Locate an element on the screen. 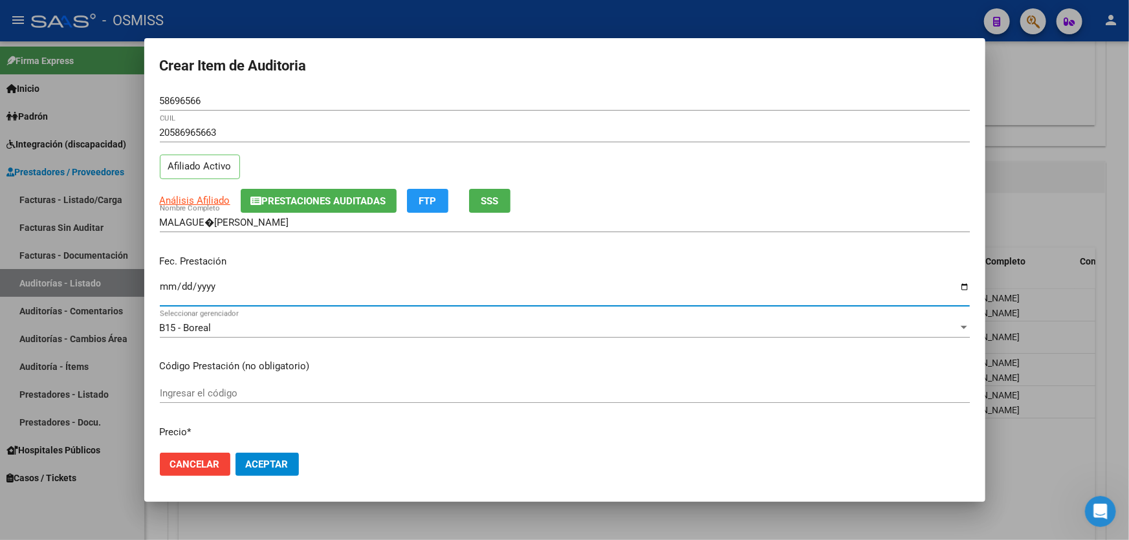  span: Aceptar is located at coordinates (267, 464).